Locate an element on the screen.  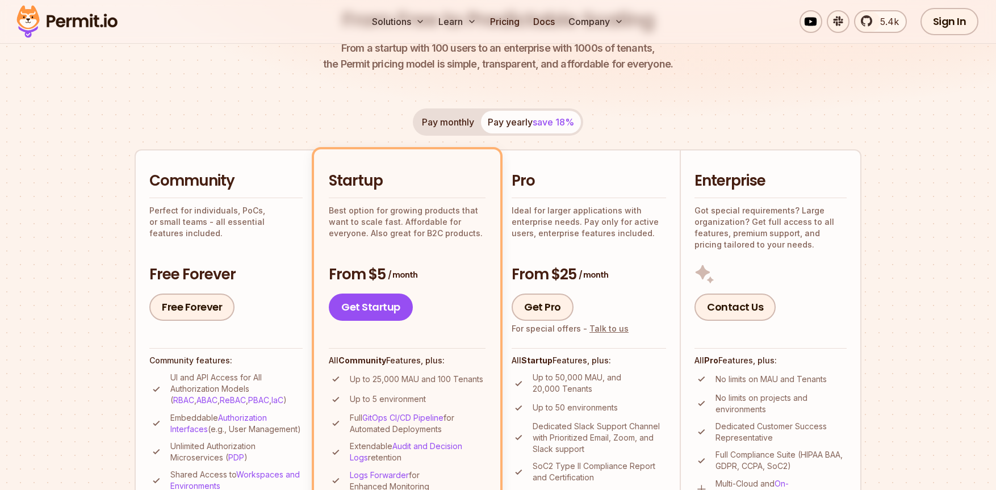
a: ABAC is located at coordinates (207, 400).